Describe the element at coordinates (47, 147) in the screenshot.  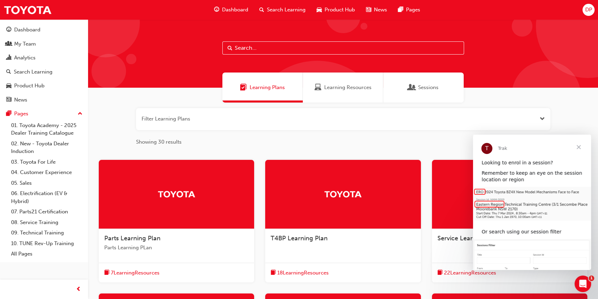
I see `a: 02. New - Toyota Dealer Induction` at that location.